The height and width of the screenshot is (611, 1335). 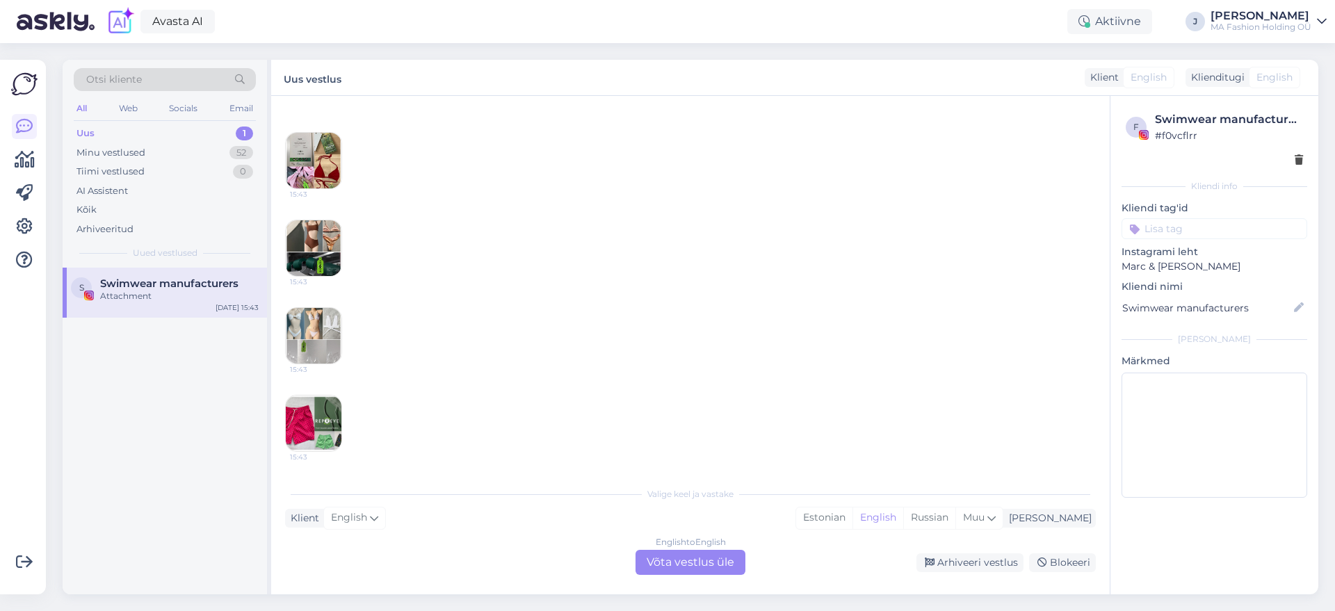 I want to click on div: Arhiveeri vestlus, so click(x=970, y=563).